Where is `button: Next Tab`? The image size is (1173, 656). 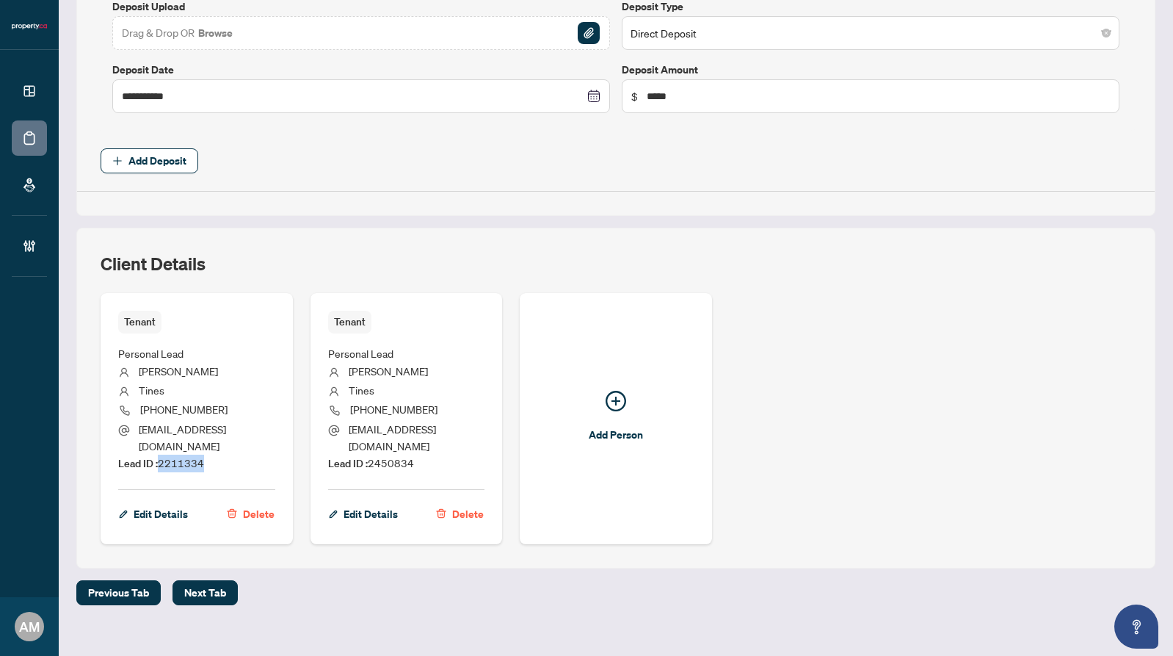
button: Next Tab is located at coordinates (205, 592).